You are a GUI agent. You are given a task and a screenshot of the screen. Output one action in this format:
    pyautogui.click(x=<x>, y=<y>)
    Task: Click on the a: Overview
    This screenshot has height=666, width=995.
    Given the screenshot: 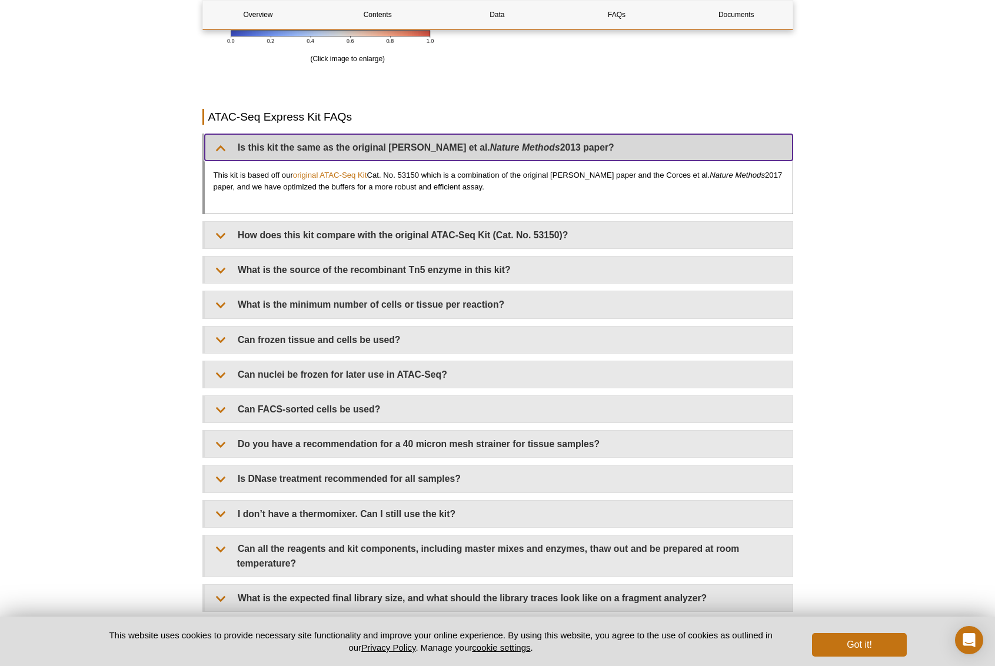 What is the action you would take?
    pyautogui.click(x=258, y=15)
    